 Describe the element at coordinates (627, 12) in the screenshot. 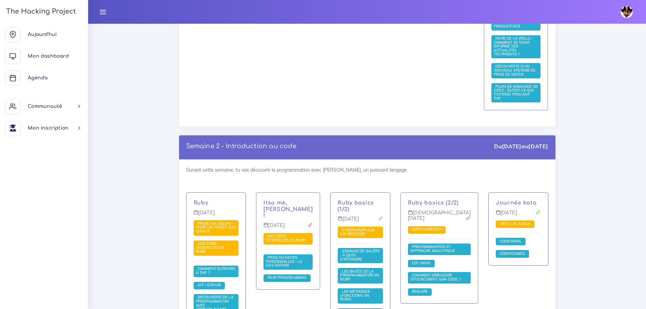

I see `img: avatar` at that location.